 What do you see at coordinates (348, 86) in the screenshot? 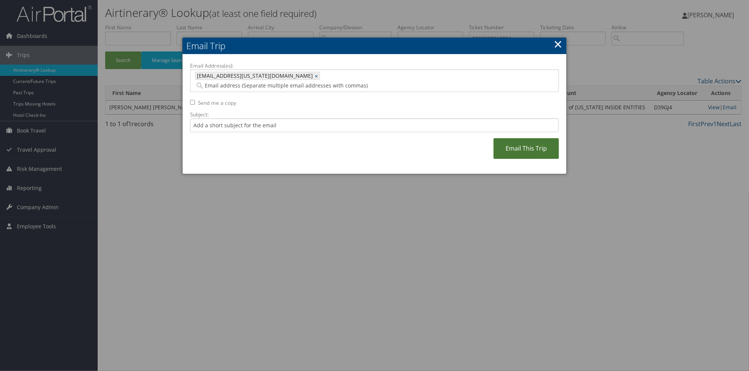
I see `input: Email address (Separate multiple email addresses with commas)` at bounding box center [348, 86].